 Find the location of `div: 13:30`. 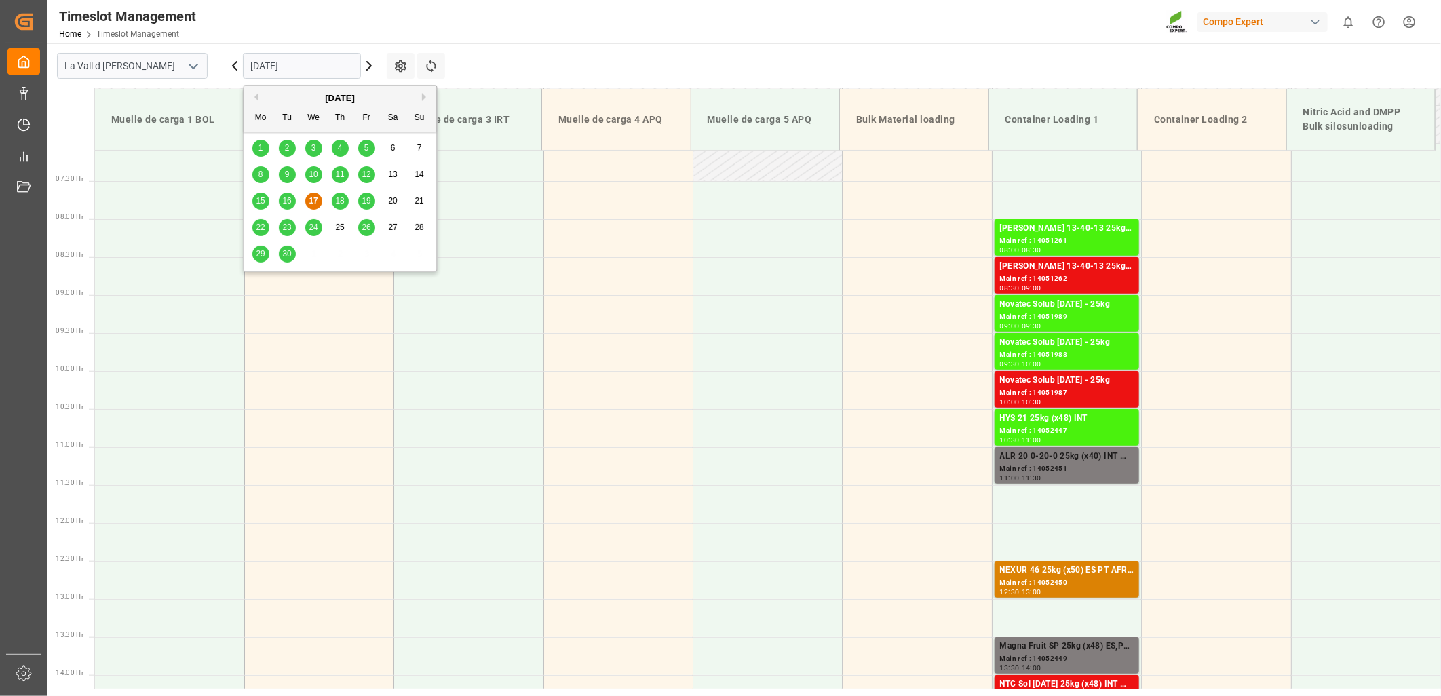

div: 13:30 is located at coordinates (1009, 667).